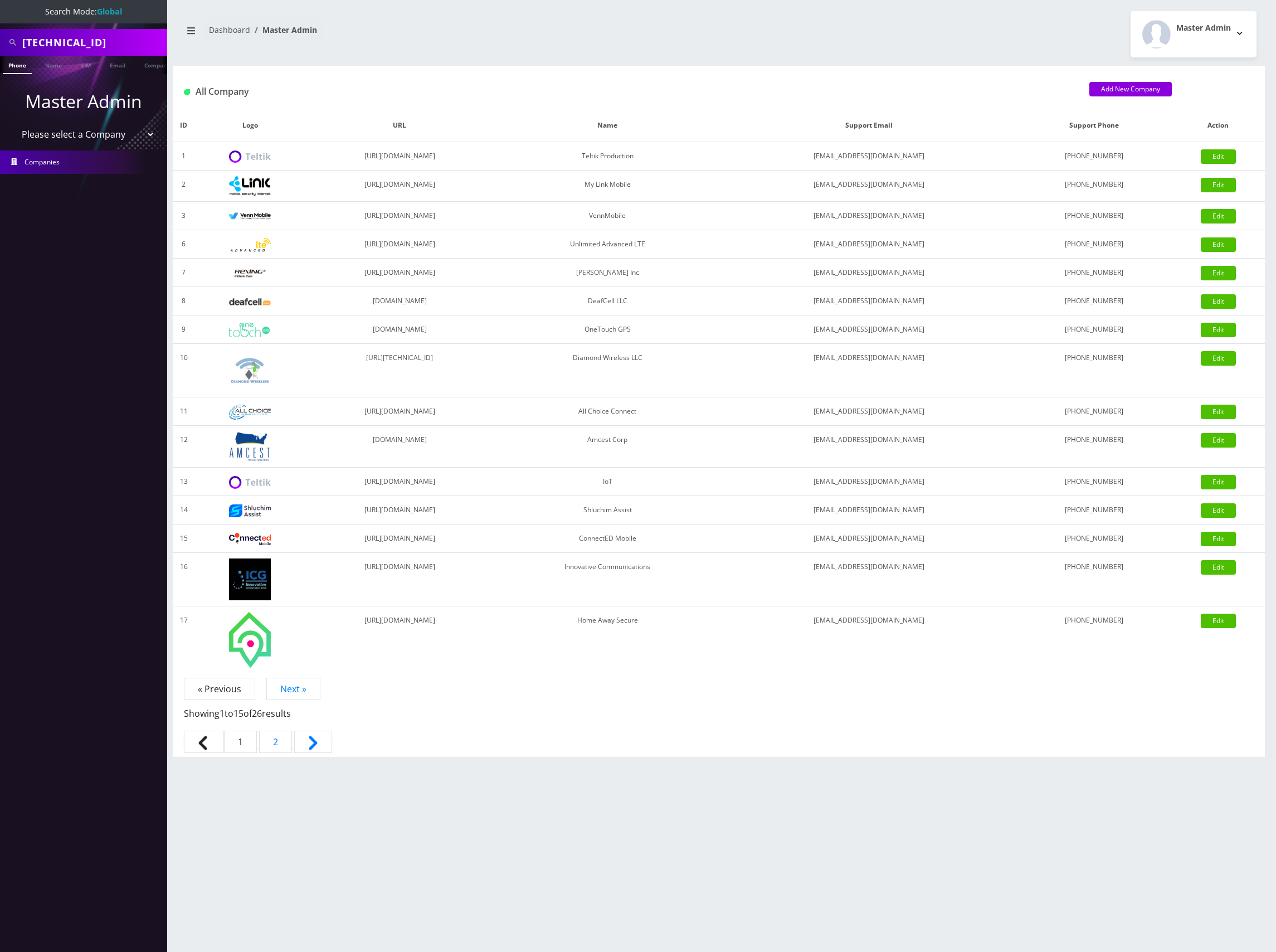 This screenshot has height=952, width=1276. Describe the element at coordinates (17, 65) in the screenshot. I see `a: Phone` at that location.